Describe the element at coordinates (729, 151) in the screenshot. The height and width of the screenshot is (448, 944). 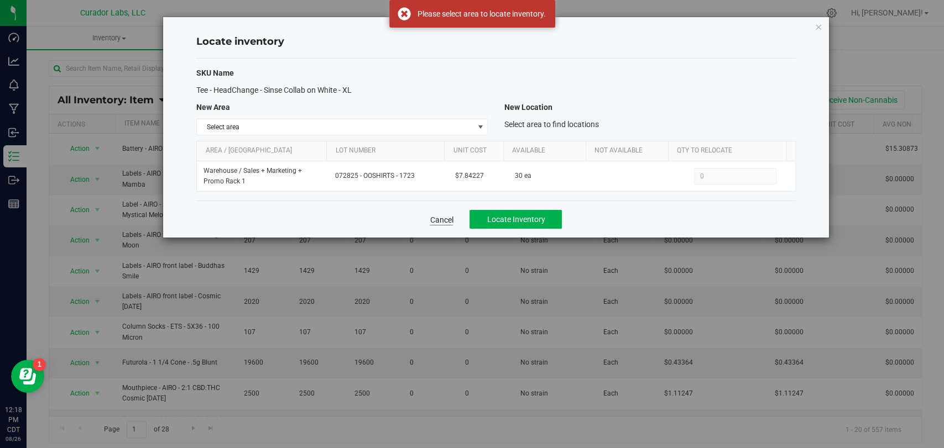
I see `a: Qty to Relocate` at that location.